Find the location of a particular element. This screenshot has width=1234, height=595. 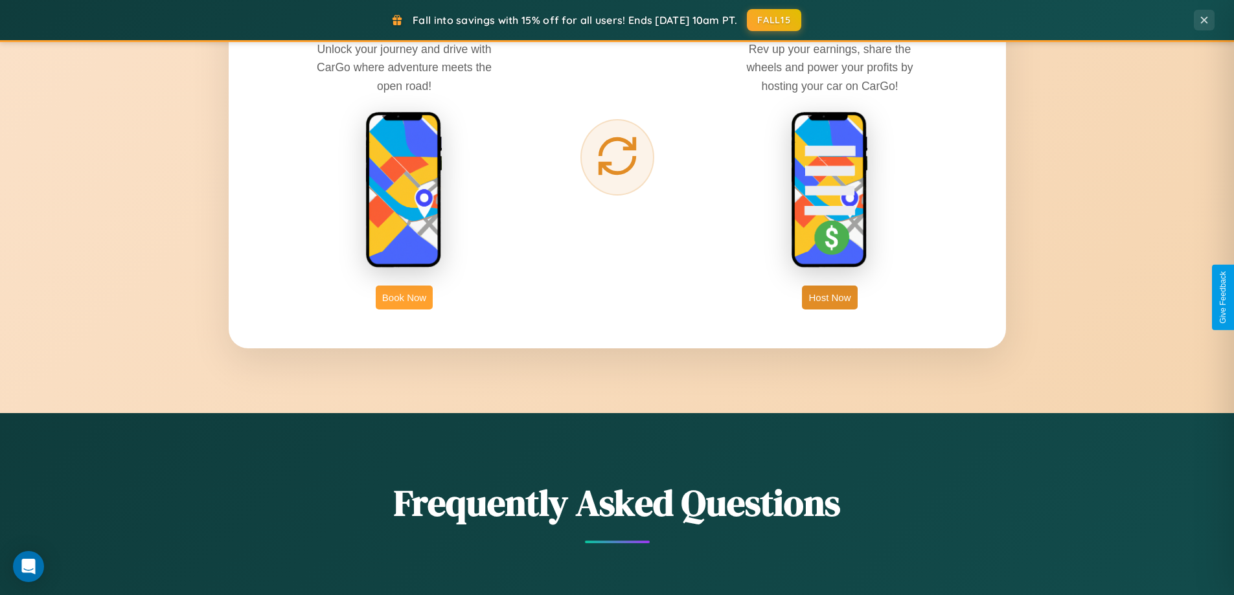

div: Give Feedback is located at coordinates (1223, 297).